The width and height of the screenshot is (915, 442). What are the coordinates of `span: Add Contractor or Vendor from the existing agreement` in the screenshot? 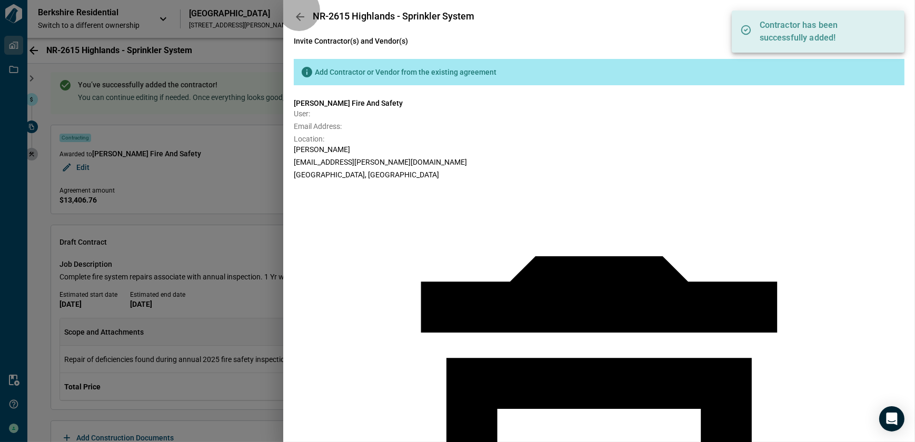 It's located at (405, 72).